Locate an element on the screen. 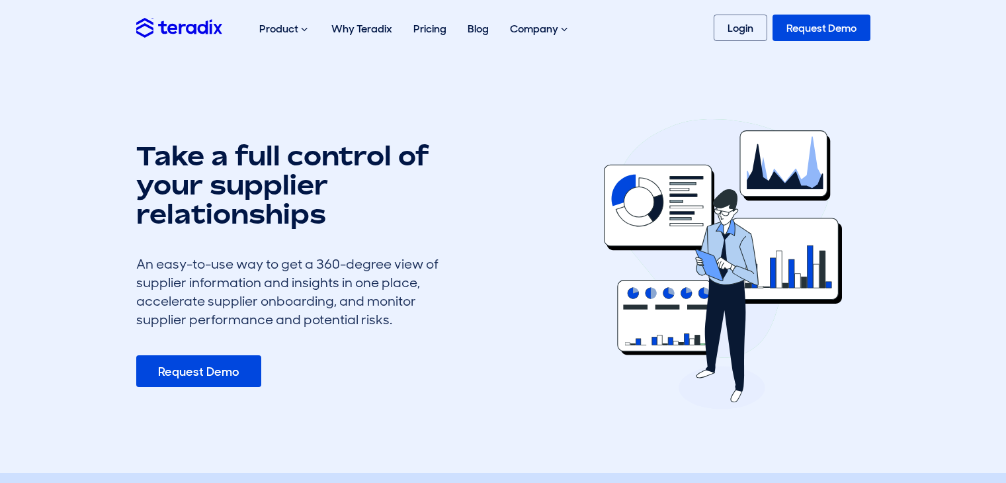 This screenshot has width=1006, height=483. img: erfx feature is located at coordinates (723, 264).